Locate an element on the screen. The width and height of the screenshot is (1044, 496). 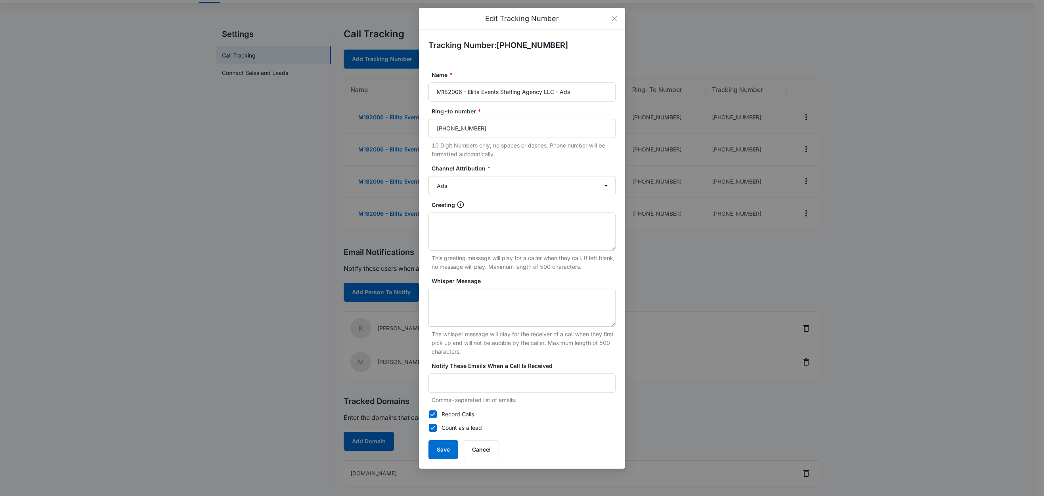
label: Whisper Message is located at coordinates (525, 281).